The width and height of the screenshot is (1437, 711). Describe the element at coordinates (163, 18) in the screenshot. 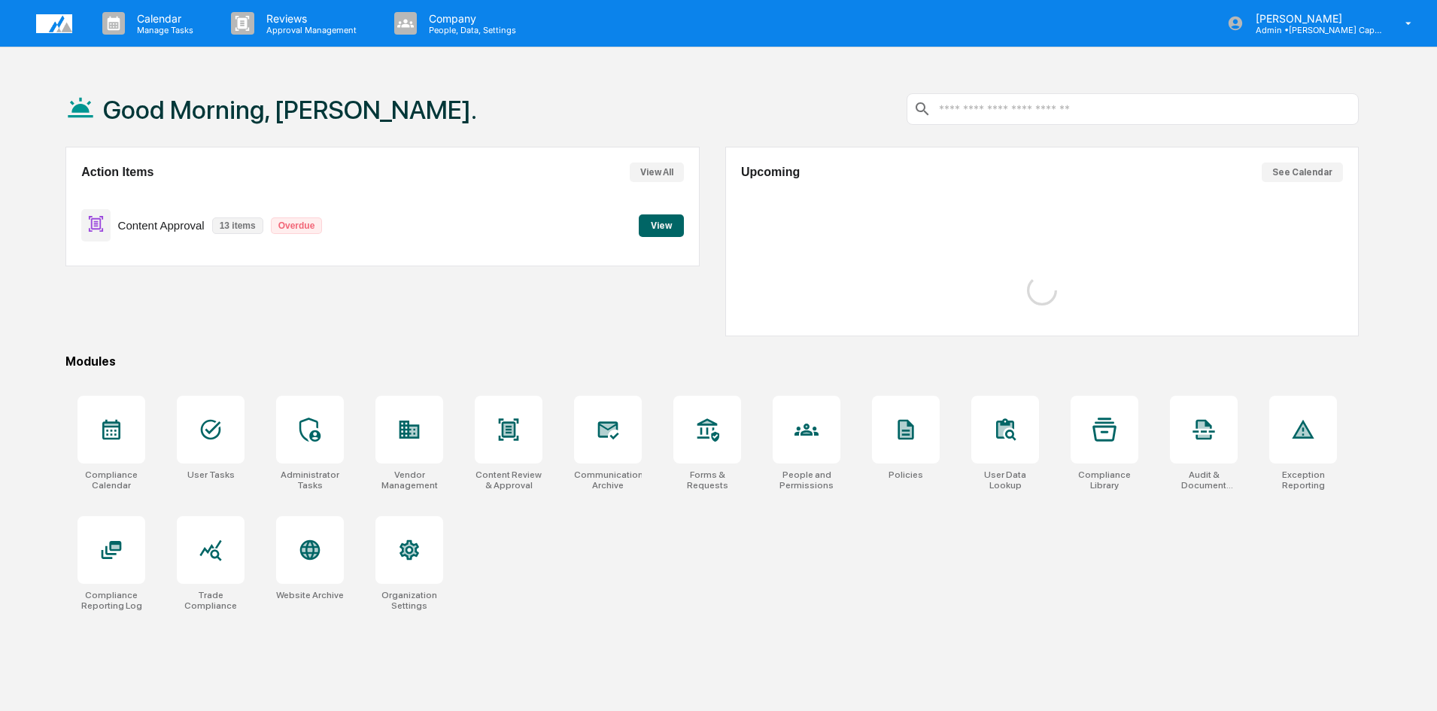

I see `p: Calendar` at that location.